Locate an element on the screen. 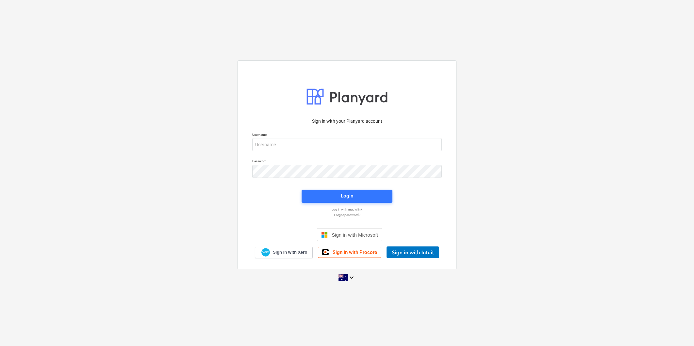 The height and width of the screenshot is (346, 694). div: Login is located at coordinates (347, 196).